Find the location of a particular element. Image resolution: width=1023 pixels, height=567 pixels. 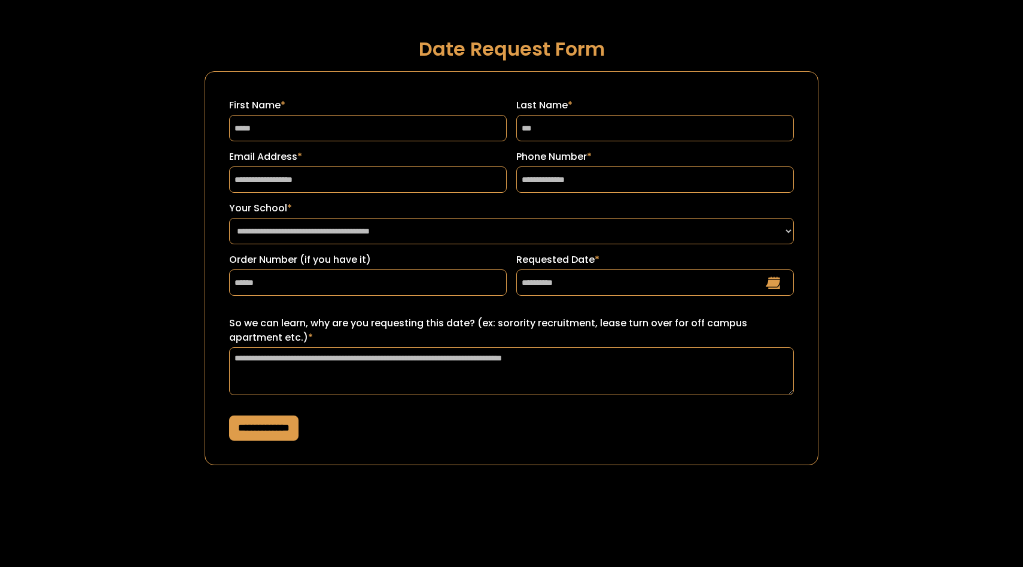

label: Phone Number is located at coordinates (655, 157).